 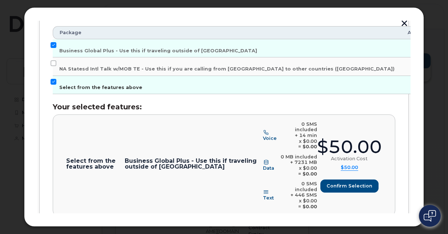 What do you see at coordinates (350, 168) in the screenshot?
I see `summary: $50.00` at bounding box center [350, 168].